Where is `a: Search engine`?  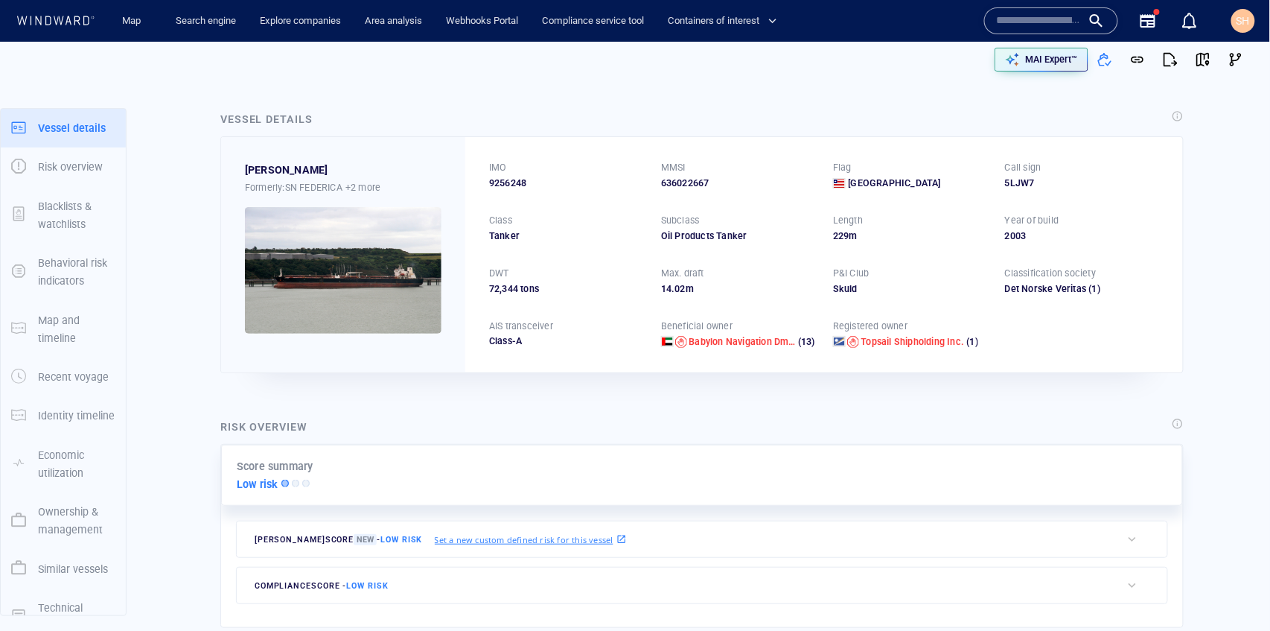
a: Search engine is located at coordinates (206, 21).